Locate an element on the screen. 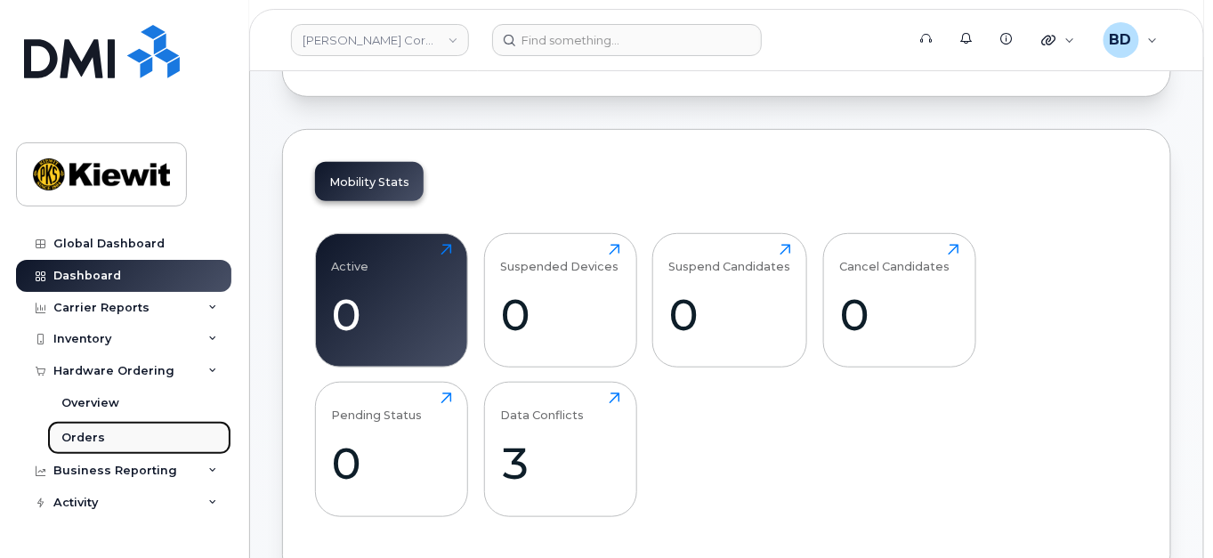 This screenshot has height=558, width=1213. div: Barbara Dye is located at coordinates (1131, 40).